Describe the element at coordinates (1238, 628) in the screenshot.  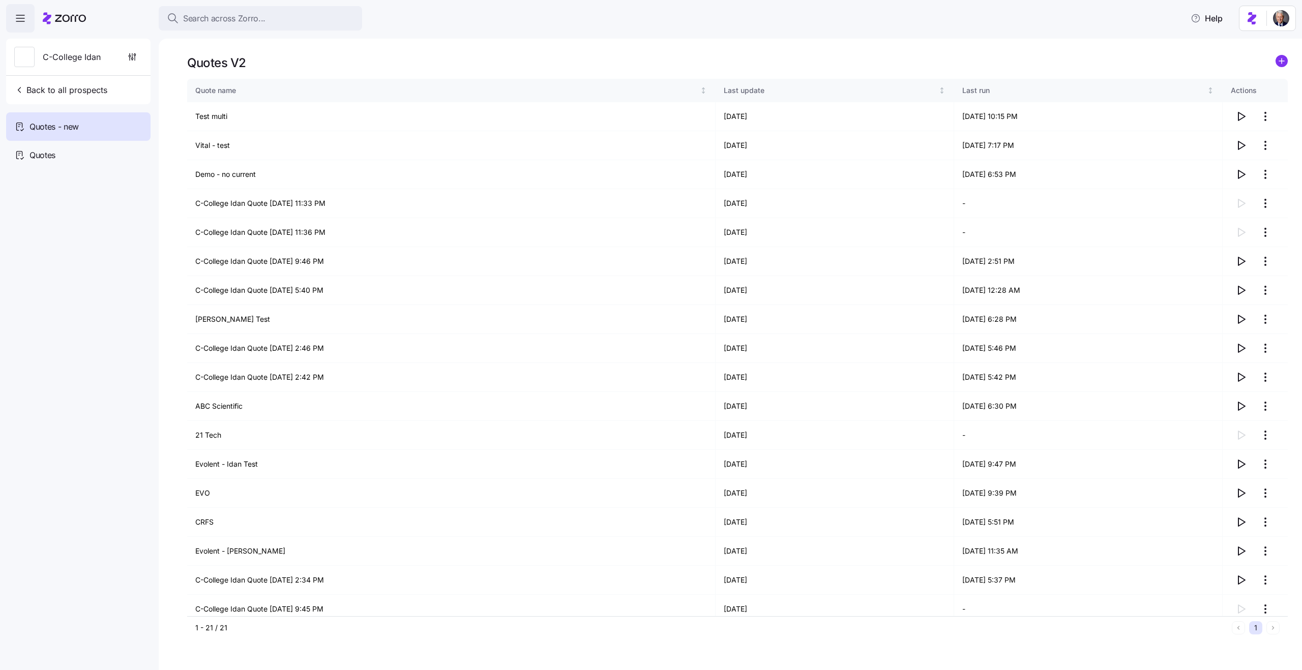
I see `button: Previous page` at that location.